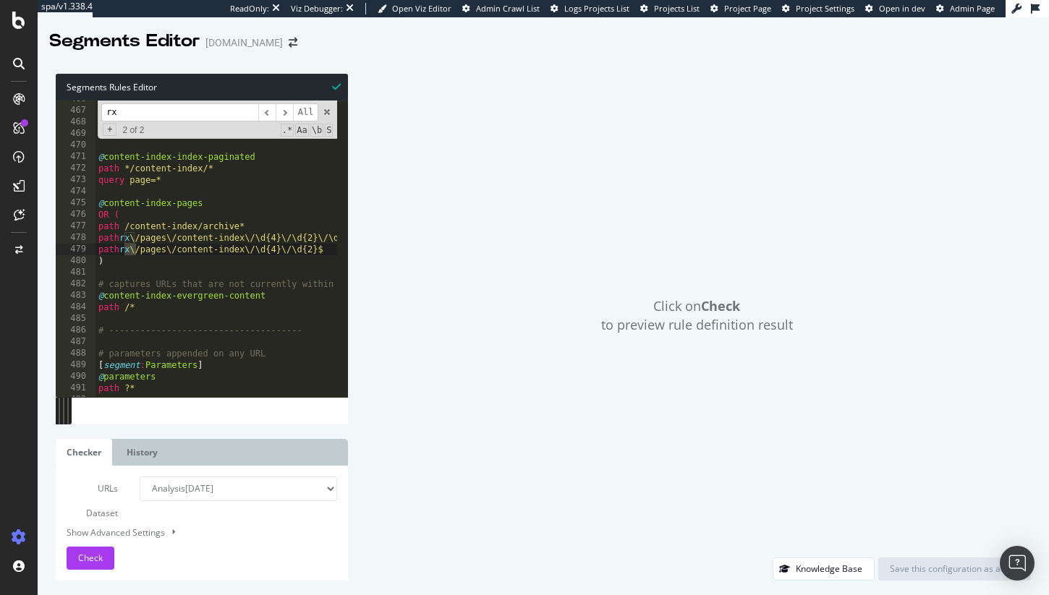 This screenshot has width=1049, height=595. What do you see at coordinates (414, 9) in the screenshot?
I see `a: Open Viz Editor` at bounding box center [414, 9].